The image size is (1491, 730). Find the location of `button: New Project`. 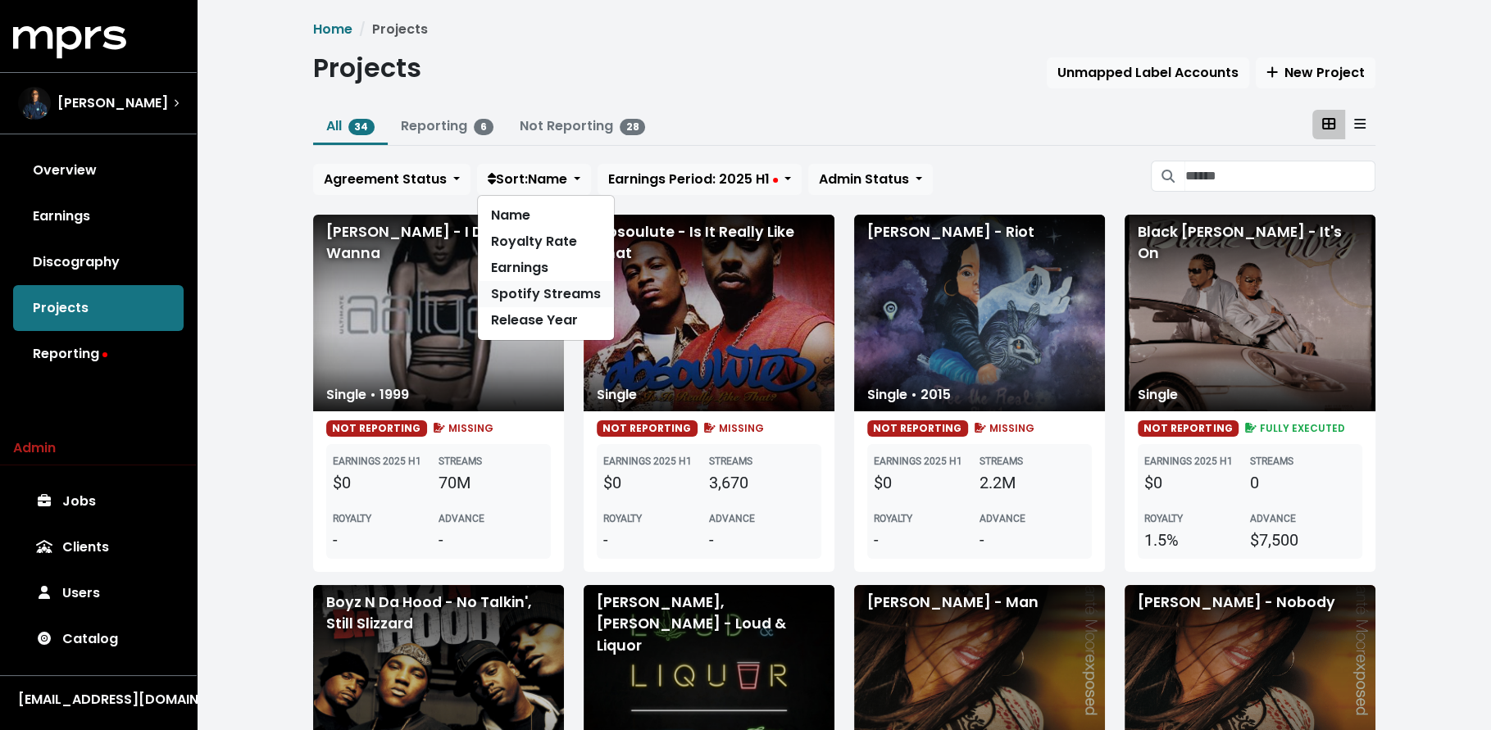

button: New Project is located at coordinates (1315, 73).